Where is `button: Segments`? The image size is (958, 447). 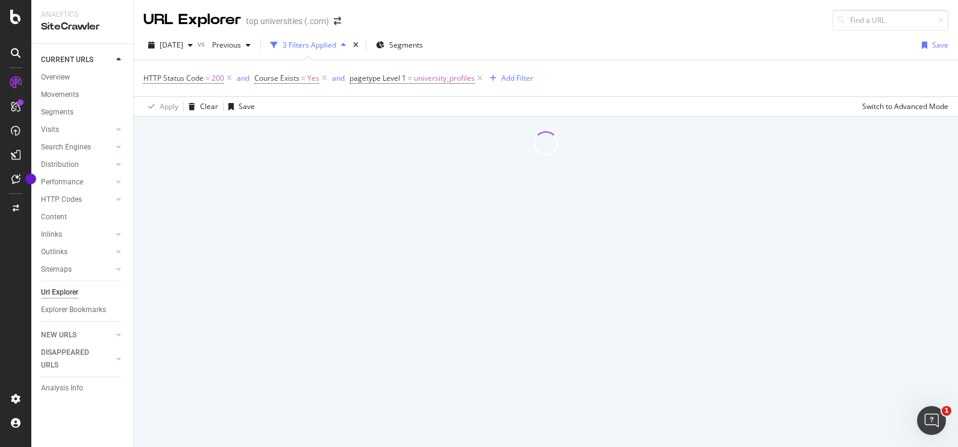
button: Segments is located at coordinates (400, 45).